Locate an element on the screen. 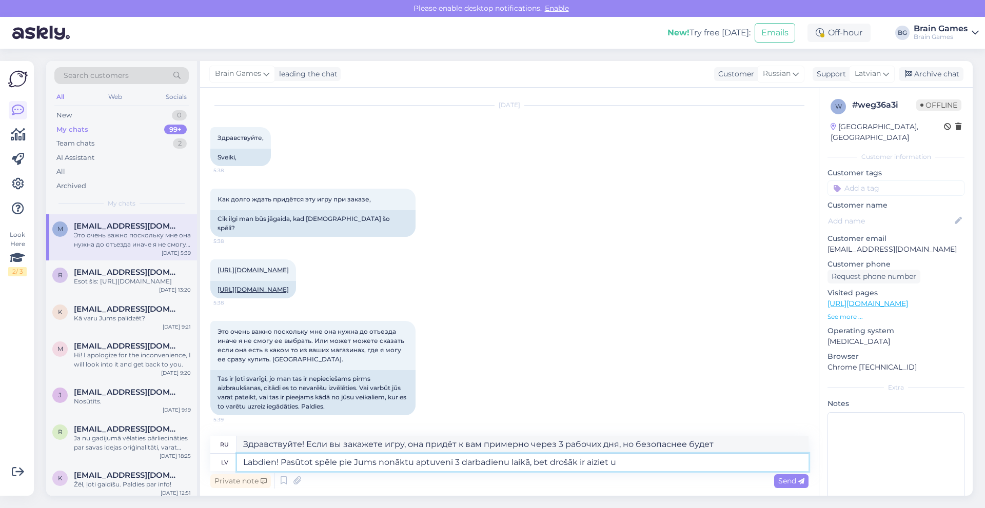 This screenshot has width=985, height=508. div: 2 is located at coordinates (179, 144).